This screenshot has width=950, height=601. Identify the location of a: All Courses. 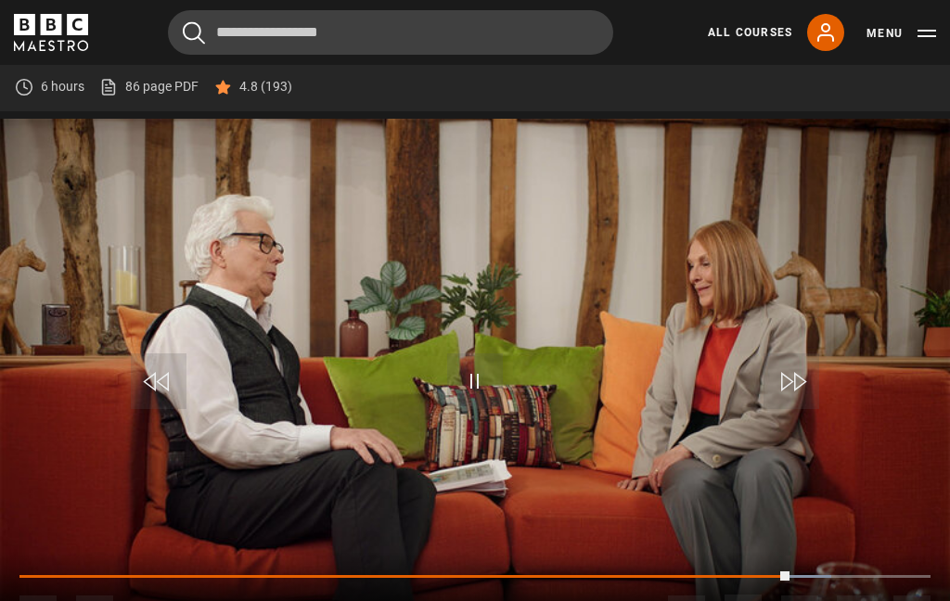
(750, 32).